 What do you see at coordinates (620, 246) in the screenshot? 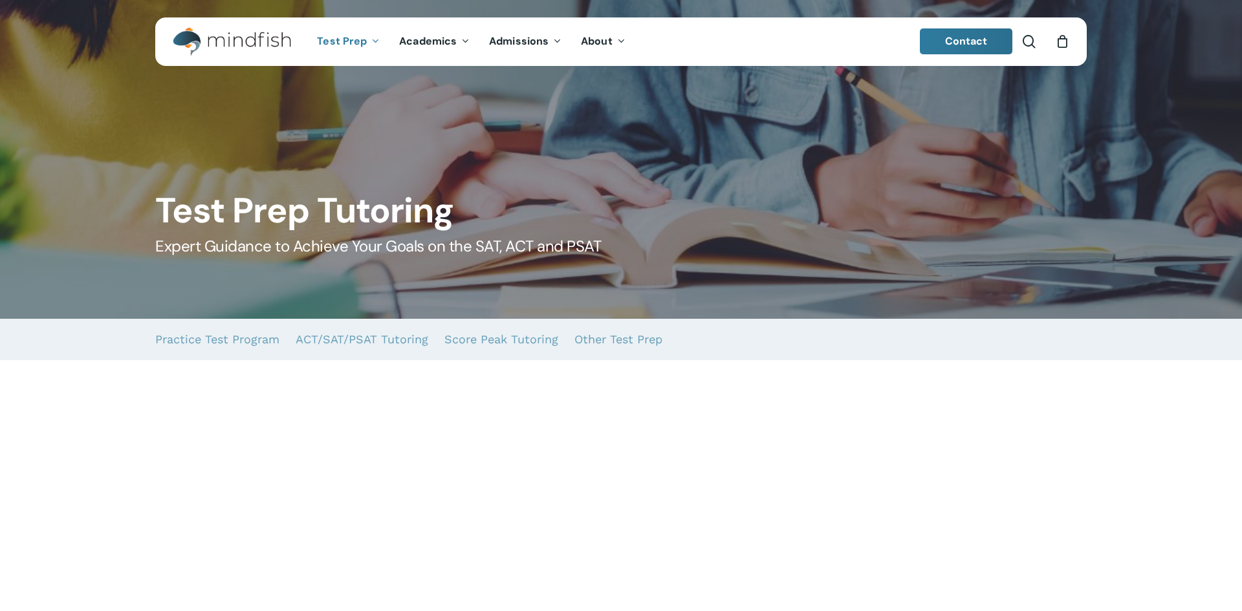
I see `h5: Expert Guidance to Achieve Your Goals on the SAT, ACT and PSAT` at bounding box center [620, 246].